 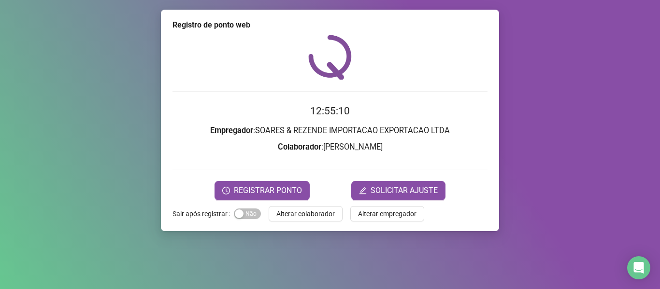 What do you see at coordinates (330, 57) in the screenshot?
I see `img: QRPoint` at bounding box center [330, 57].